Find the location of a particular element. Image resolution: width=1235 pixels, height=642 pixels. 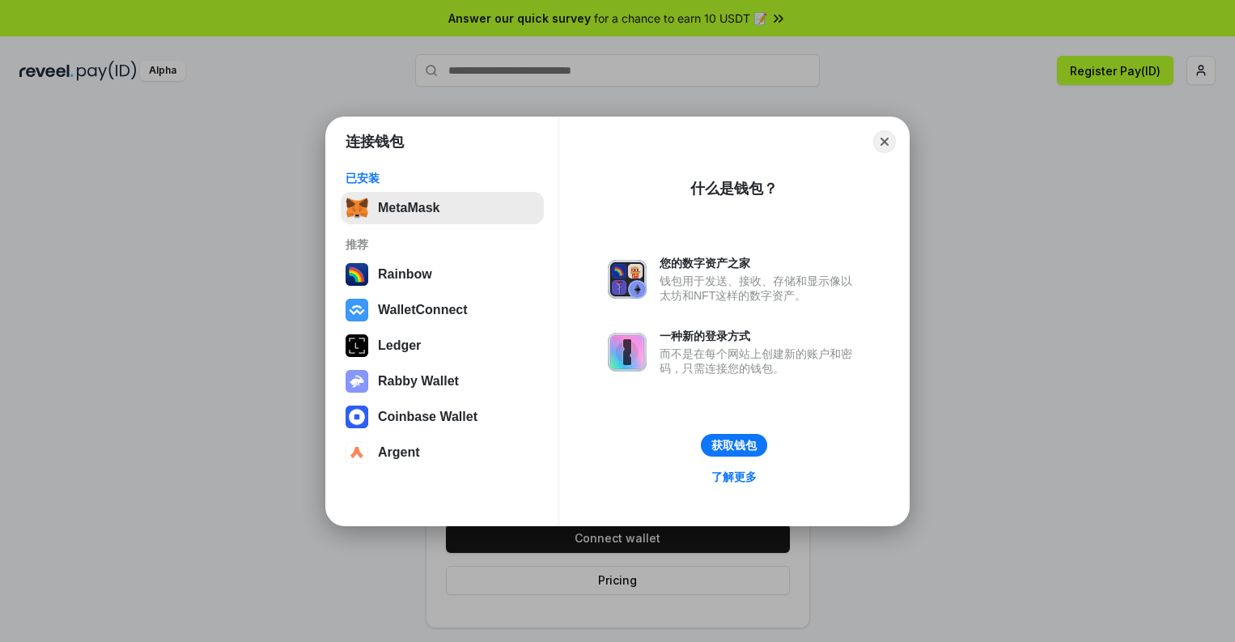

a: 了解更多 is located at coordinates (734, 477).